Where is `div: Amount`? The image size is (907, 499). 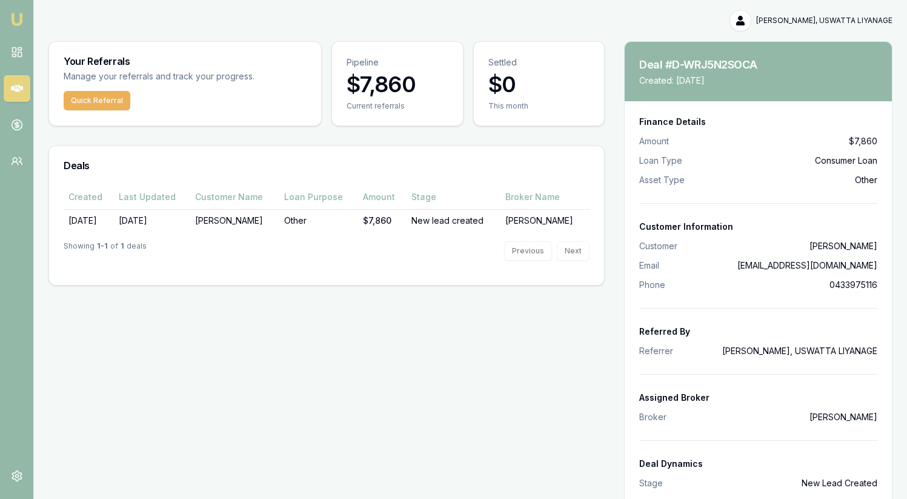
div: Amount is located at coordinates (382, 197).